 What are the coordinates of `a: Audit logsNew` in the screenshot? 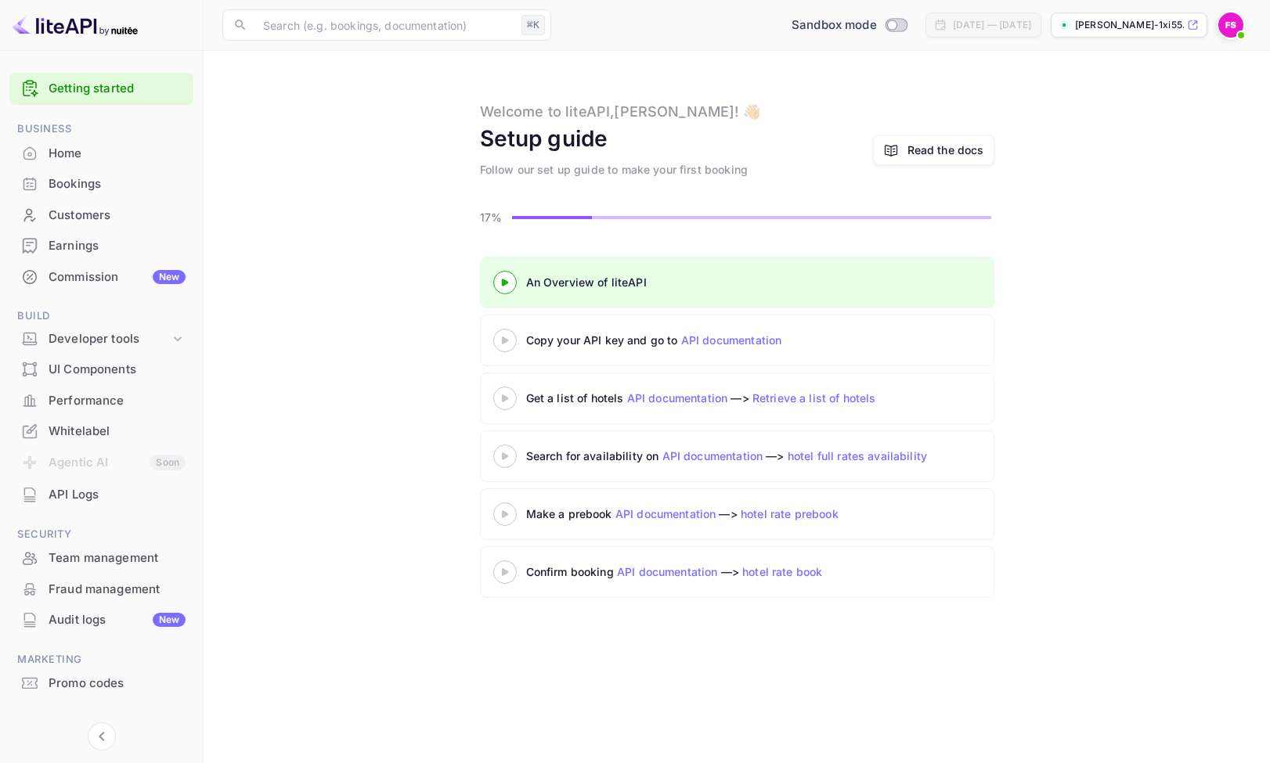 It's located at (101, 619).